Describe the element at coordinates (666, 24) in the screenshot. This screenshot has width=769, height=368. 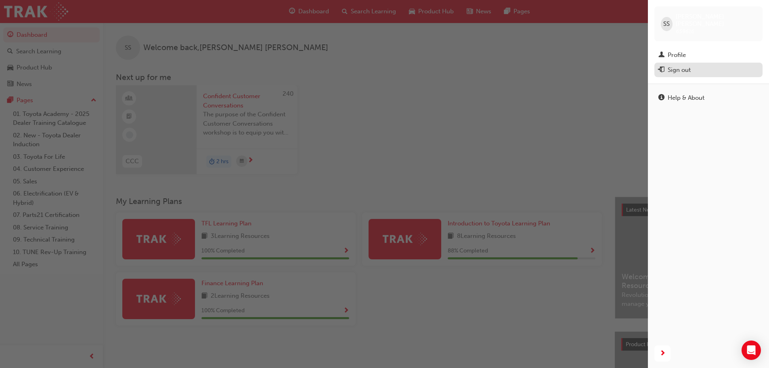
I see `span: SS` at that location.